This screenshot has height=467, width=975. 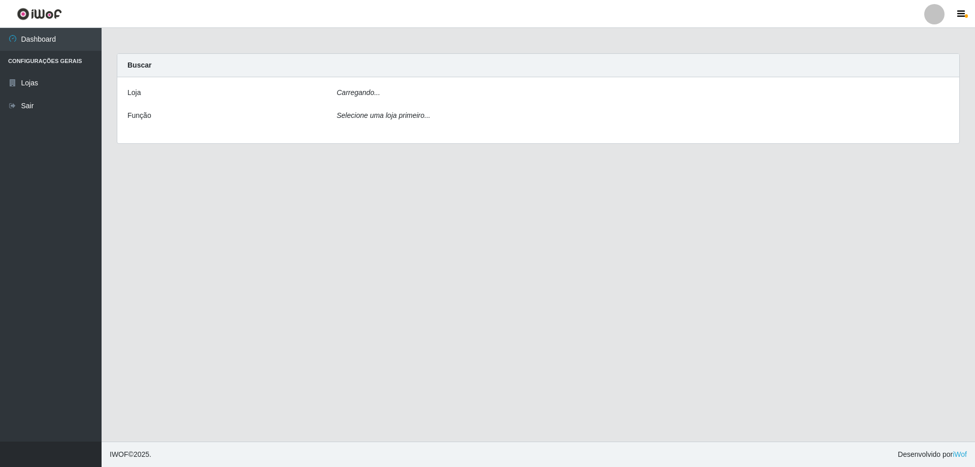 I want to click on span: Desenvolvido por, so click(x=933, y=454).